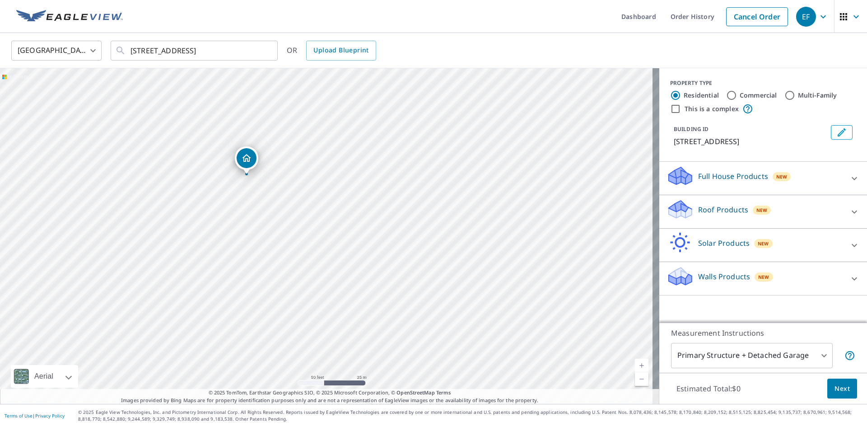  I want to click on p: © 2025 Eagle View Technologies, Inc. and Pictometry International Corp. All Rights Reserved. Repo..., so click(470, 415).